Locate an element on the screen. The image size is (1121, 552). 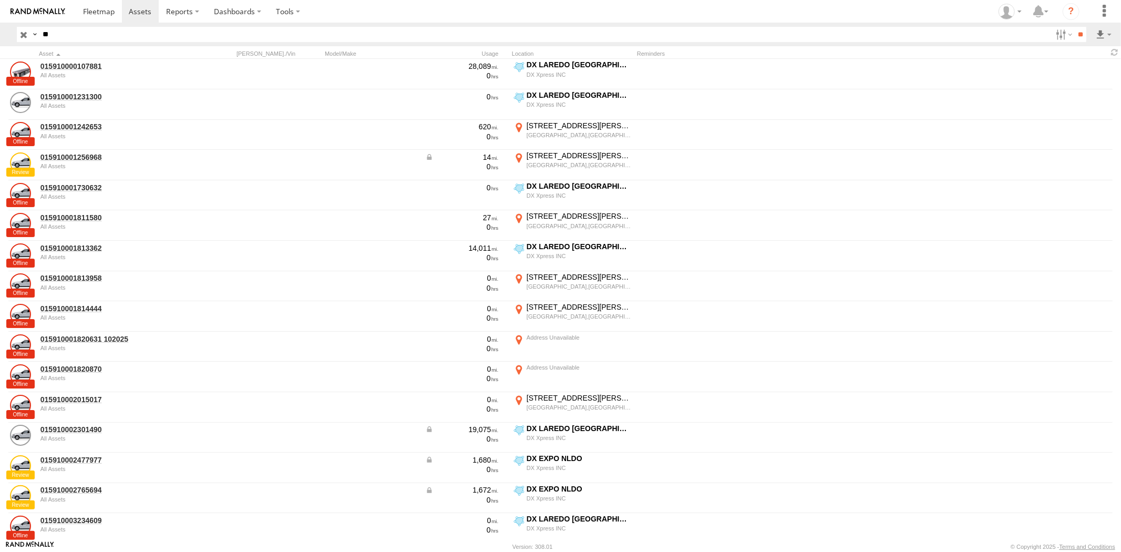
a: 015910001231300 is located at coordinates (112, 97).